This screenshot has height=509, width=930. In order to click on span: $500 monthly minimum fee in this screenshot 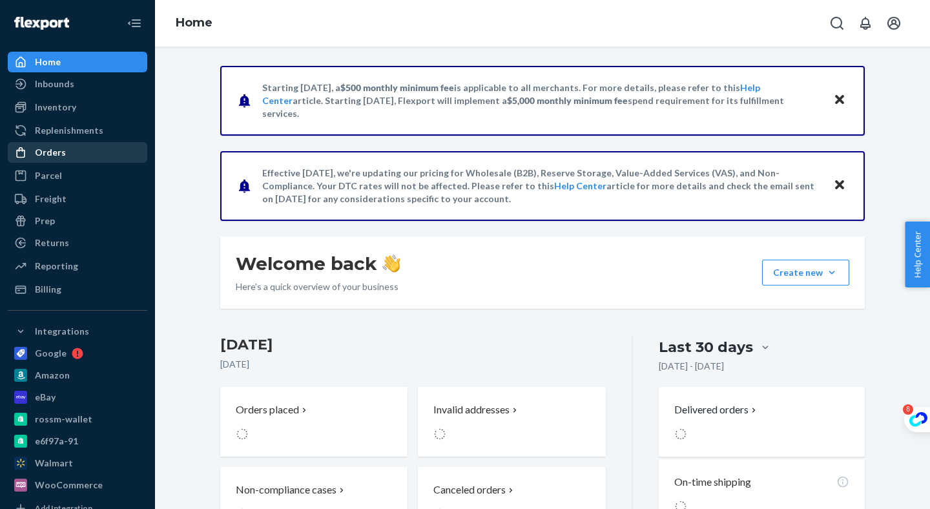, I will do `click(397, 87)`.